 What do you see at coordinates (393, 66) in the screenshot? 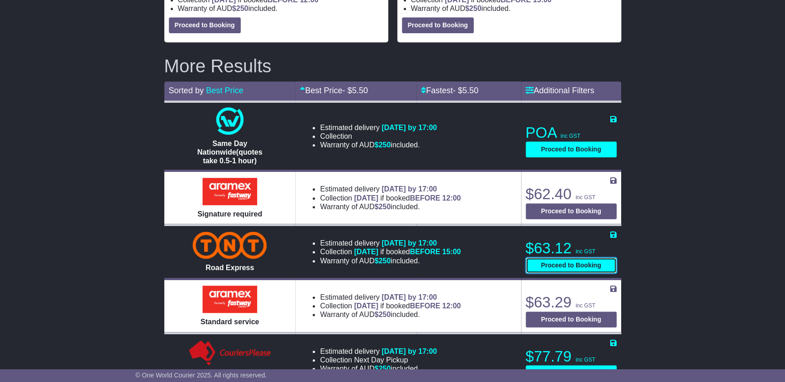
I see `h2: More Results` at bounding box center [393, 66].